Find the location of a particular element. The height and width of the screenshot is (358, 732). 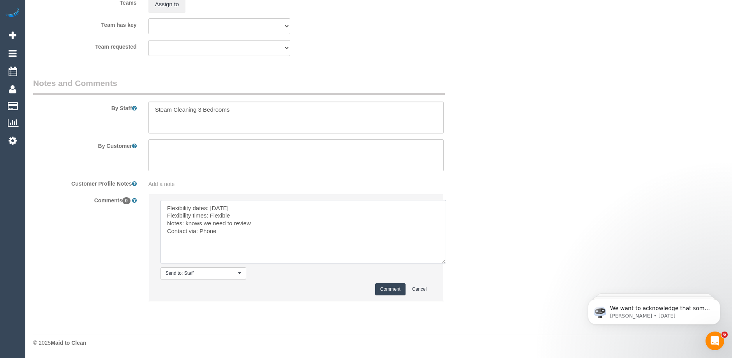

label: By Staff is located at coordinates (85, 107).